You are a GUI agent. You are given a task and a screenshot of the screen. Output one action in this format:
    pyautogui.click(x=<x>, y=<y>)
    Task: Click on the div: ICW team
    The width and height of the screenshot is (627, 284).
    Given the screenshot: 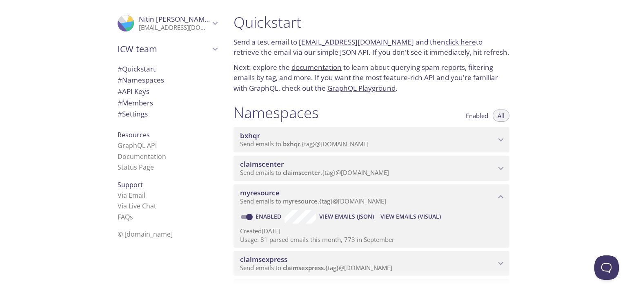 What is the action you would take?
    pyautogui.click(x=167, y=49)
    